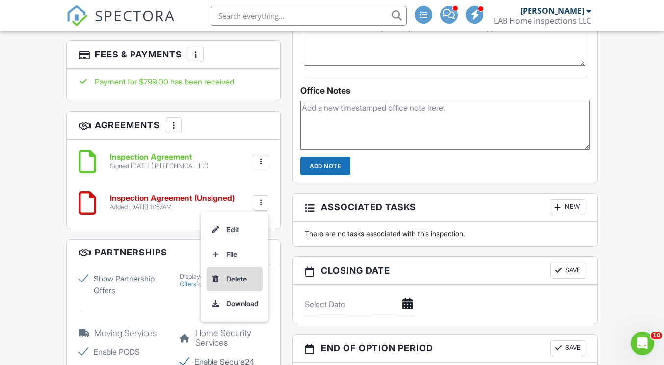 This screenshot has width=664, height=365. What do you see at coordinates (568, 207) in the screenshot?
I see `div: New` at bounding box center [568, 207].